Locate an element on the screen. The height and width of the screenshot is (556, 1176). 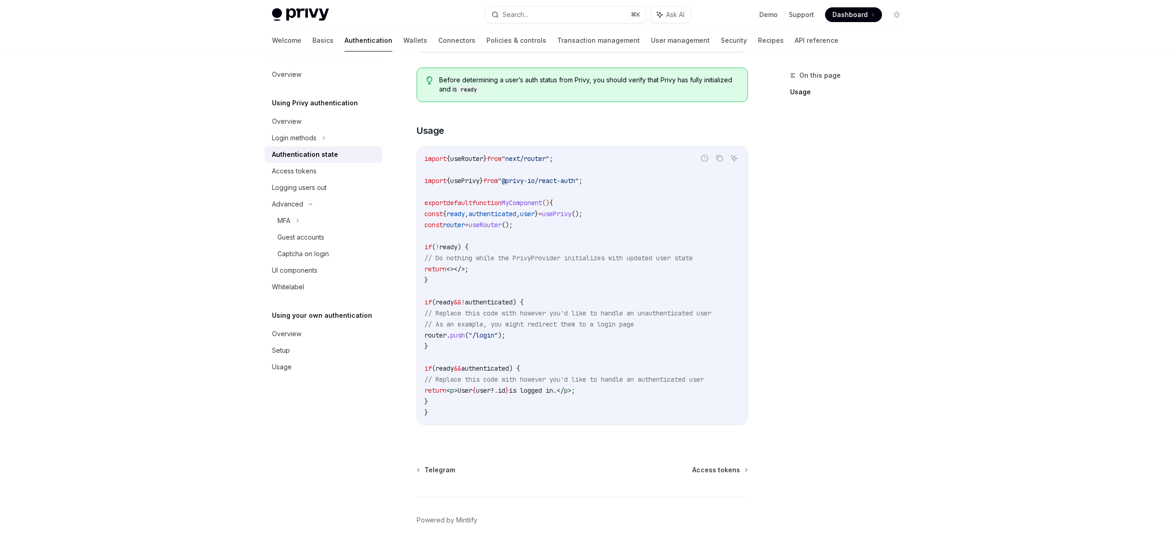
div: Usage is located at coordinates (282, 367).